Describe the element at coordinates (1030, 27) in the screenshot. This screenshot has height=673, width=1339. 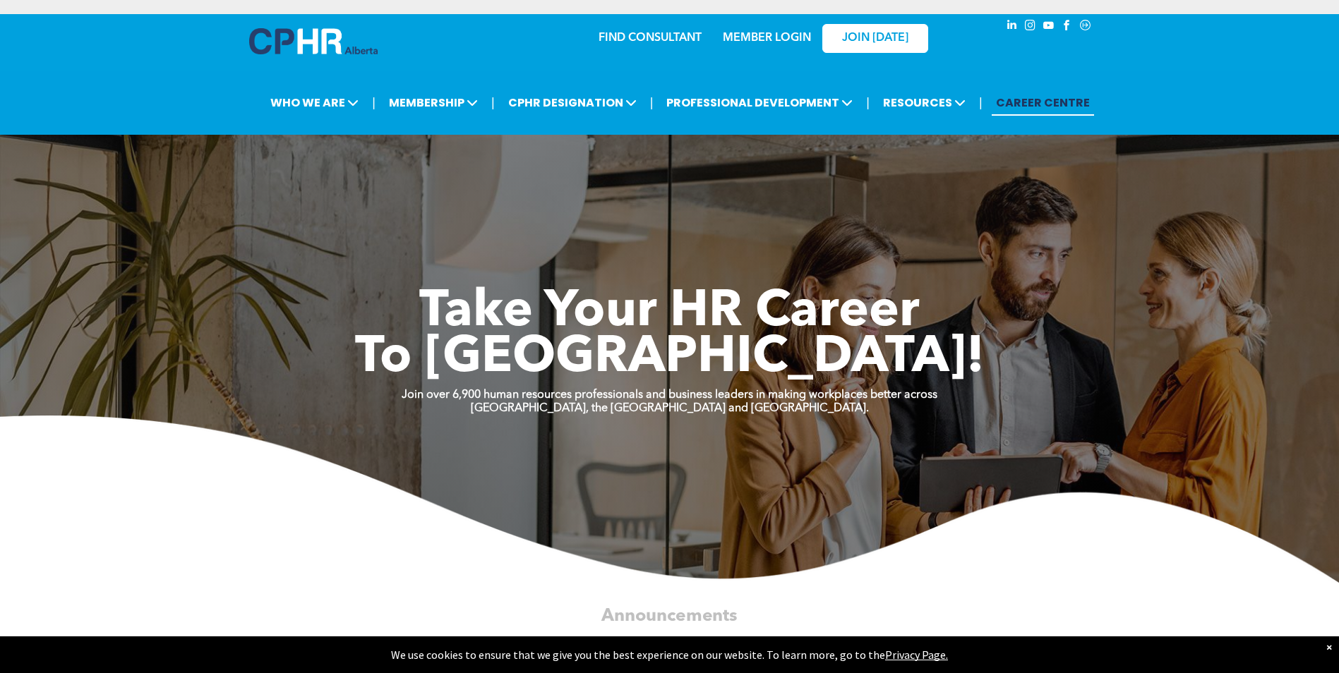
I see `a: instagram` at that location.